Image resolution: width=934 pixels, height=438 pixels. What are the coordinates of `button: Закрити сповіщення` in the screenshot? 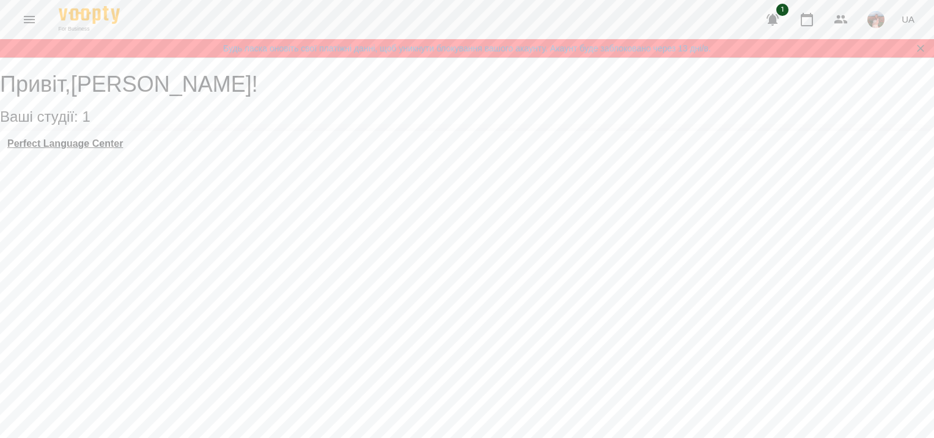 It's located at (921, 48).